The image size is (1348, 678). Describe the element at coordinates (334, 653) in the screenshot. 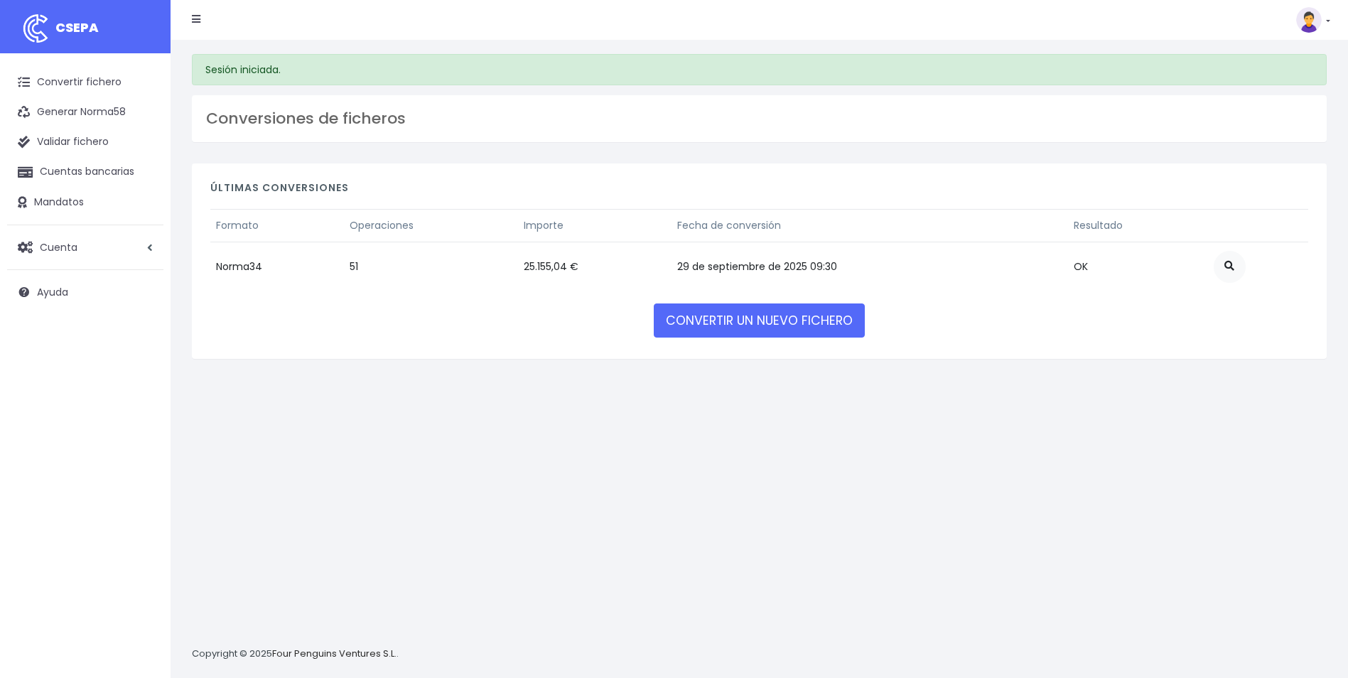

I see `a: Four Penguins Ventures S.L.` at that location.